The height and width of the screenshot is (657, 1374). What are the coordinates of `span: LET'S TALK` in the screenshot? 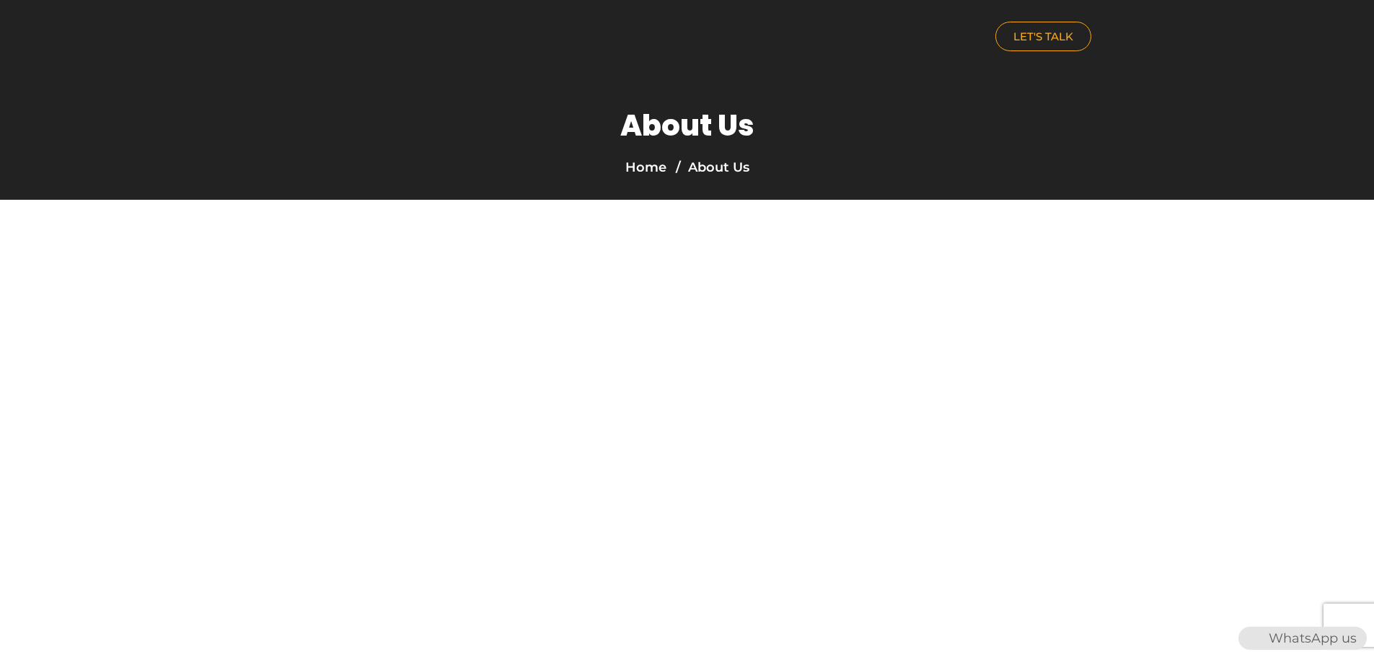 It's located at (1043, 36).